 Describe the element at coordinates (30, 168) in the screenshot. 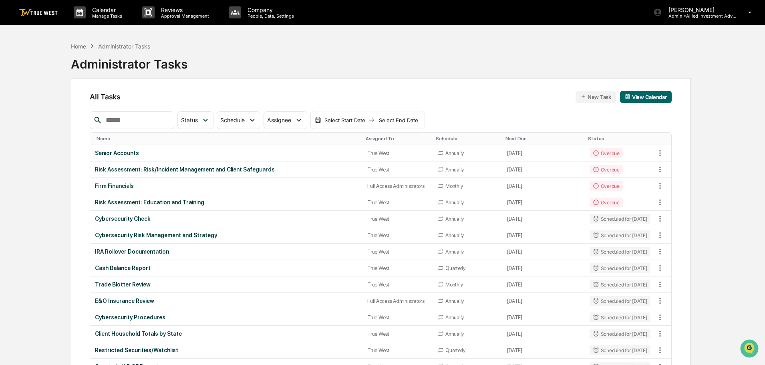

I see `a: 🖐️Preclearance` at that location.